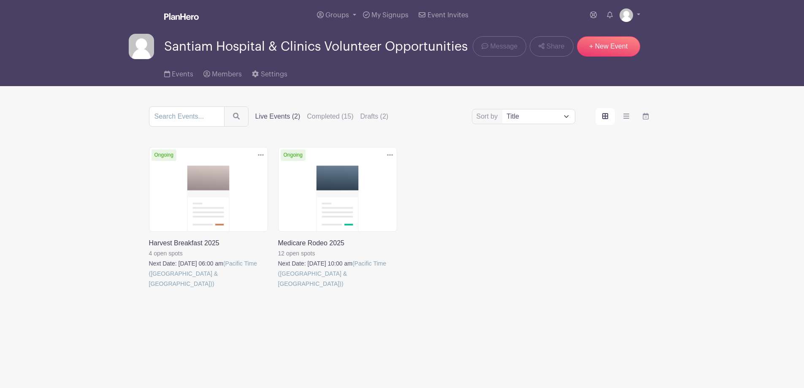 This screenshot has height=388, width=804. What do you see at coordinates (274, 74) in the screenshot?
I see `span: Settings` at bounding box center [274, 74].